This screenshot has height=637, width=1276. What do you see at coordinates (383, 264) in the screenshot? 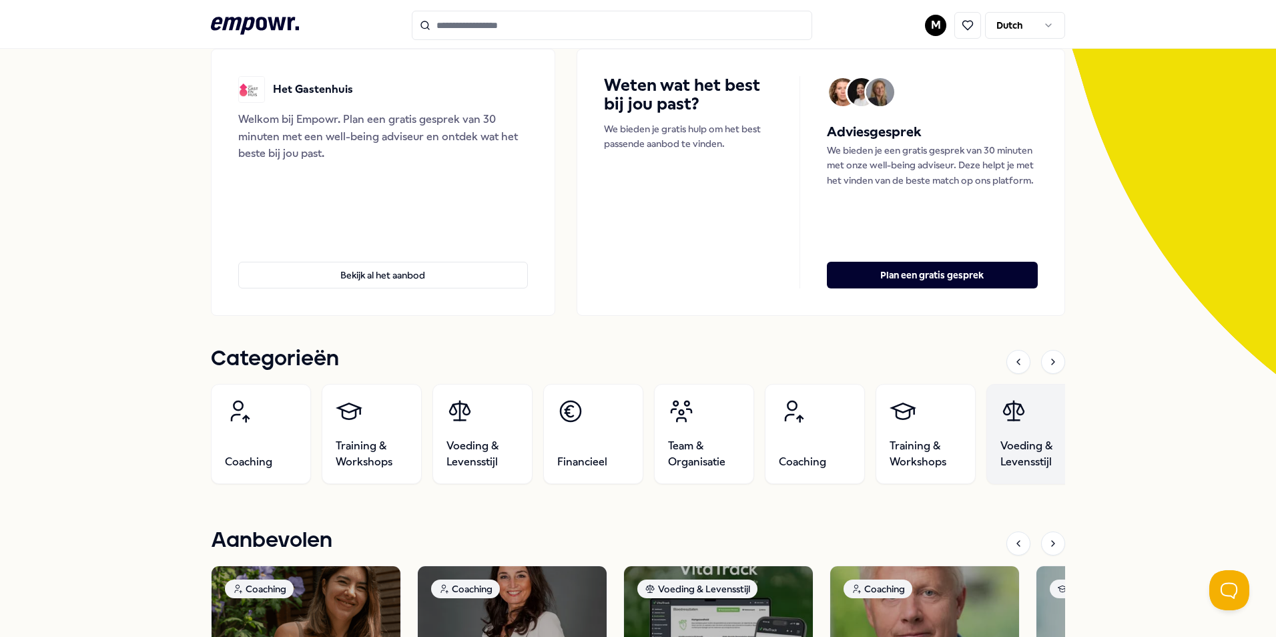
I see `a: Bekijk al het aanbod` at bounding box center [383, 264].